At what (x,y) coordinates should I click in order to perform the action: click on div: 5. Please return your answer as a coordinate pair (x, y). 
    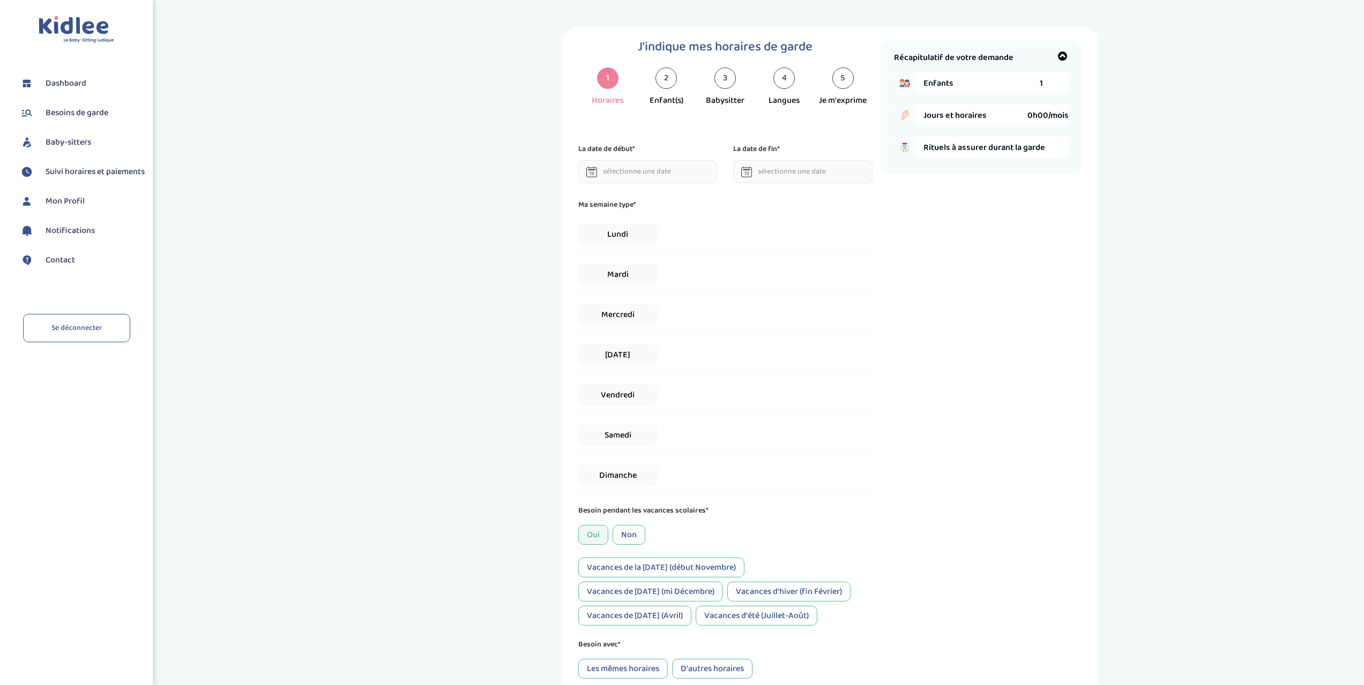
    Looking at the image, I should click on (843, 78).